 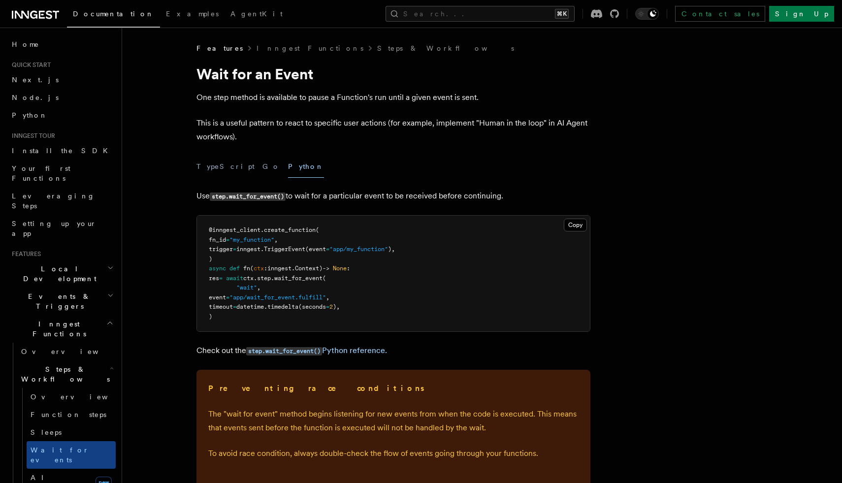 I want to click on a: Next.js, so click(x=62, y=80).